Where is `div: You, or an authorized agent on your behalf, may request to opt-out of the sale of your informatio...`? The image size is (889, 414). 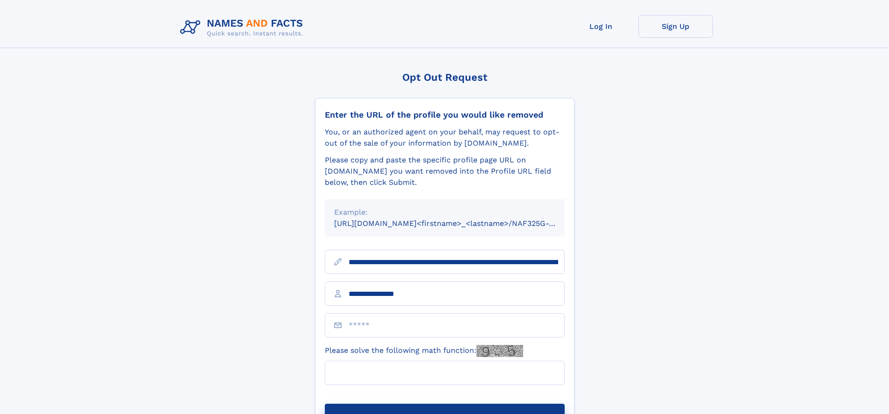 div: You, or an authorized agent on your behalf, may request to opt-out of the sale of your informatio... is located at coordinates (445, 138).